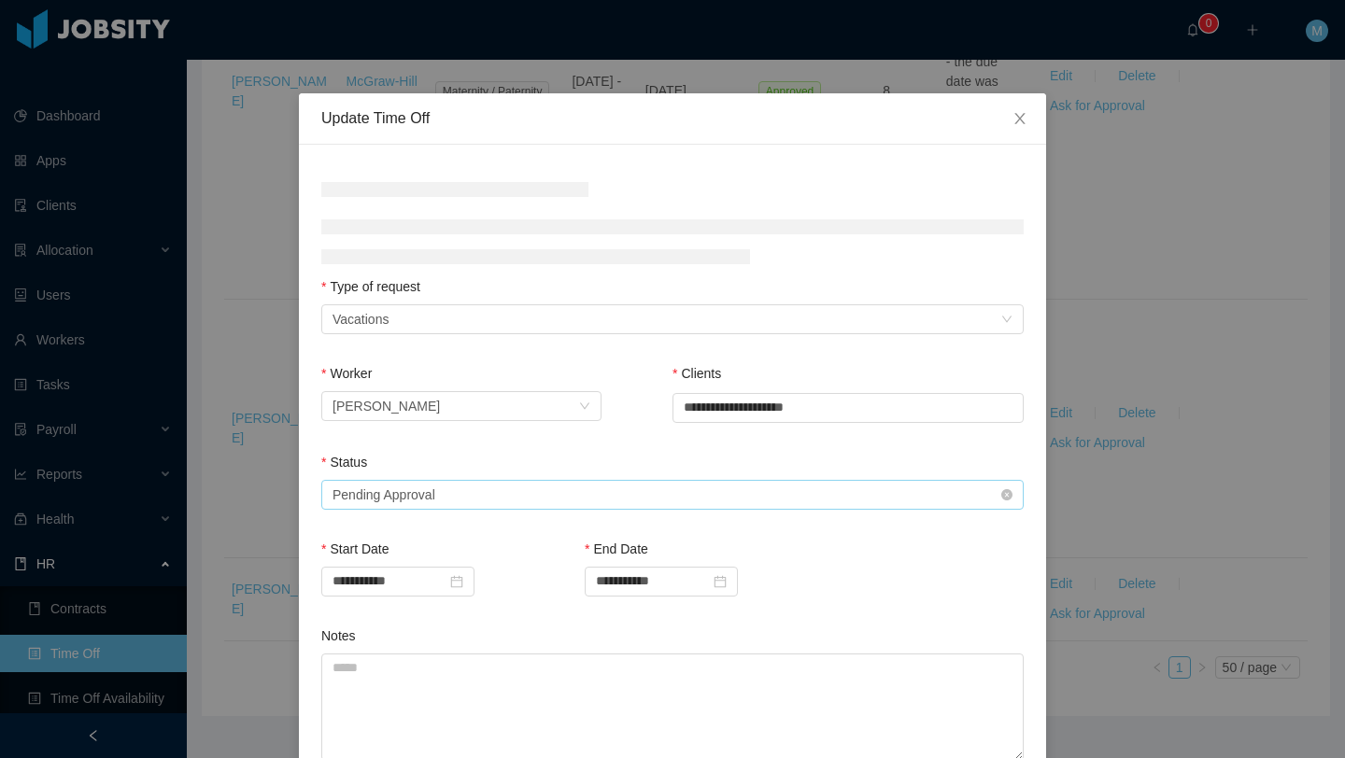  What do you see at coordinates (355, 549) in the screenshot?
I see `label: Start Date` at bounding box center [355, 549].